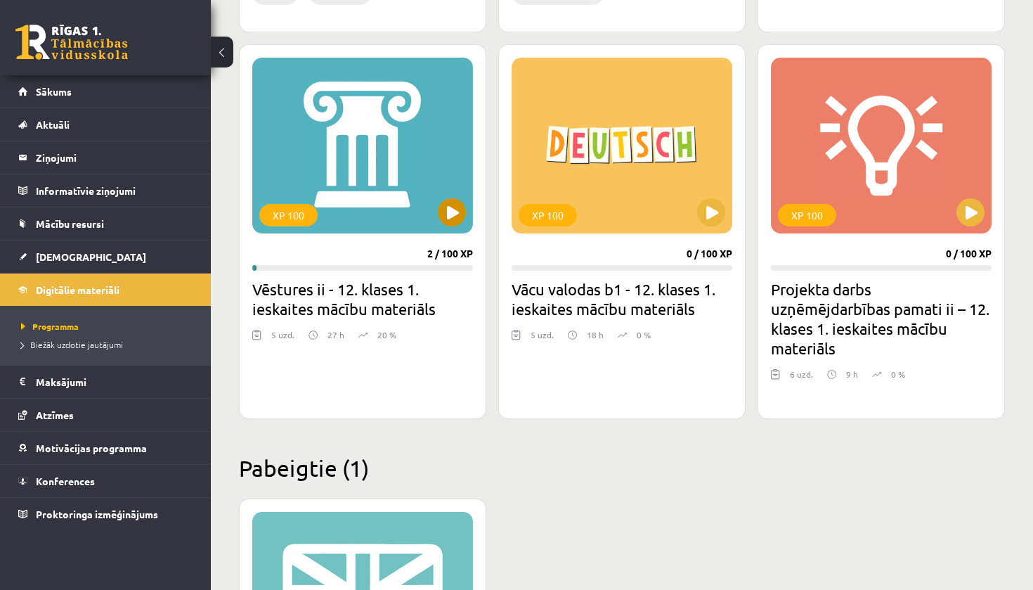 This screenshot has height=590, width=1033. What do you see at coordinates (97, 514) in the screenshot?
I see `span: Proktoringa izmēģinājums` at bounding box center [97, 514].